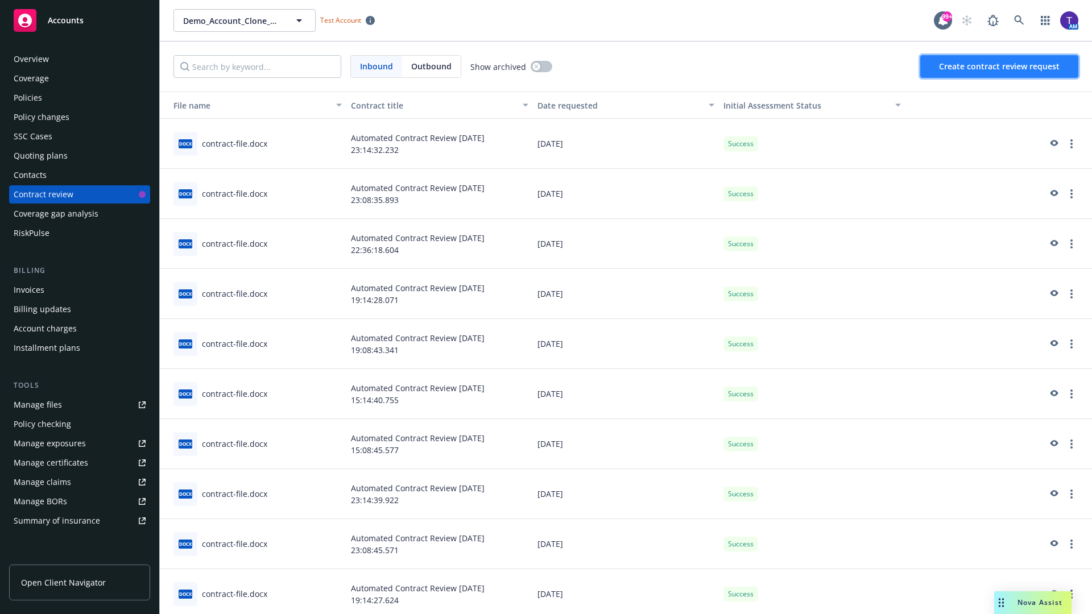 The height and width of the screenshot is (614, 1092). Describe the element at coordinates (80, 156) in the screenshot. I see `a: Quoting plans` at that location.